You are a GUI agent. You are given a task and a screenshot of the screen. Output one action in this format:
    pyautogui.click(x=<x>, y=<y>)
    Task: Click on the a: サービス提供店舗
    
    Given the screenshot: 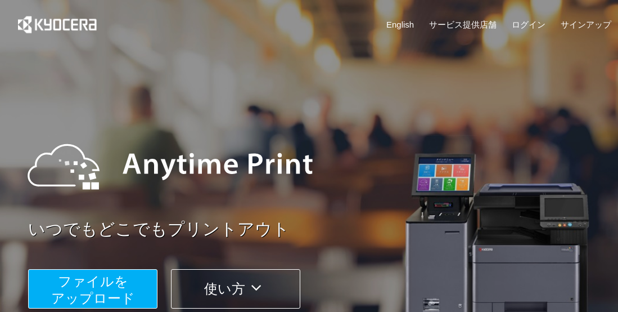 What is the action you would take?
    pyautogui.click(x=463, y=24)
    